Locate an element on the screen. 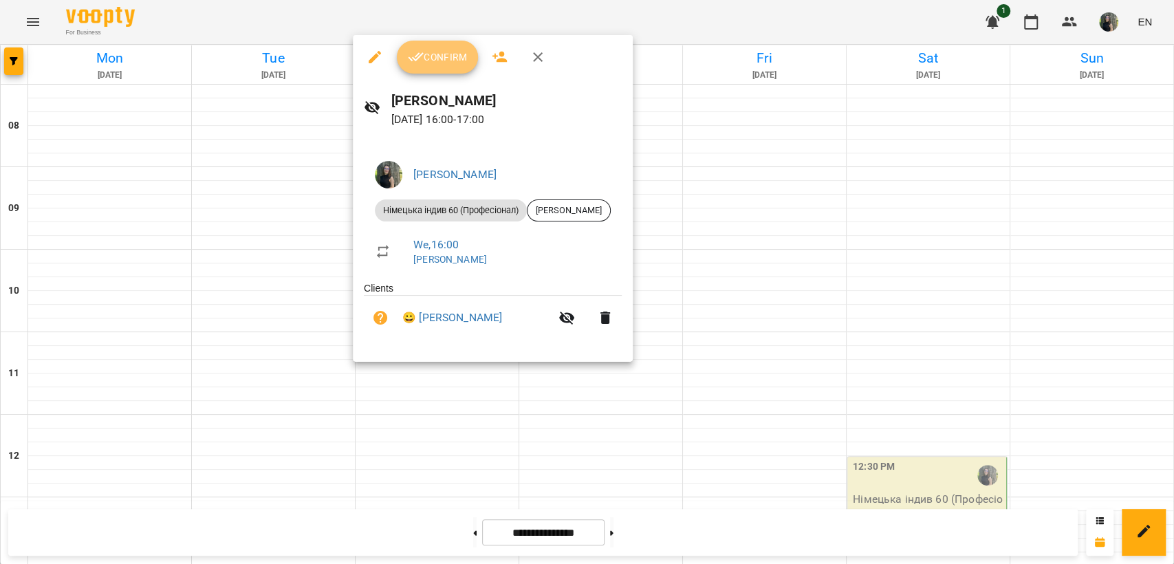 The image size is (1174, 564). span: Confirm is located at coordinates (437, 57).